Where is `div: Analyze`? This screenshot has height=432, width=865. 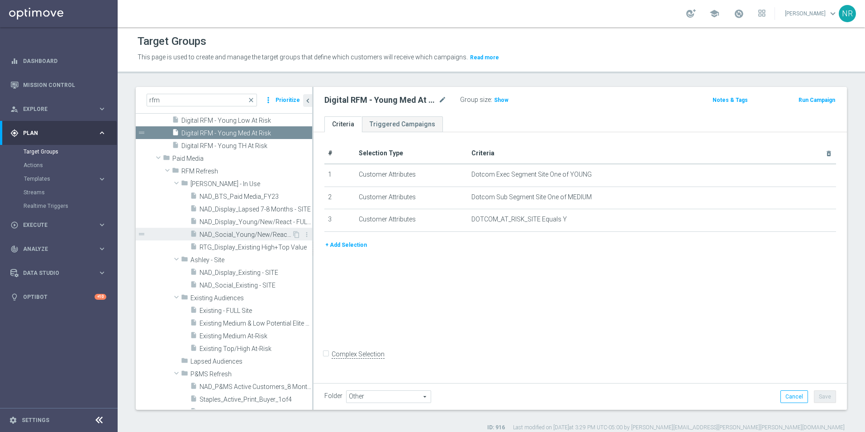 div: Analyze is located at coordinates (54, 249).